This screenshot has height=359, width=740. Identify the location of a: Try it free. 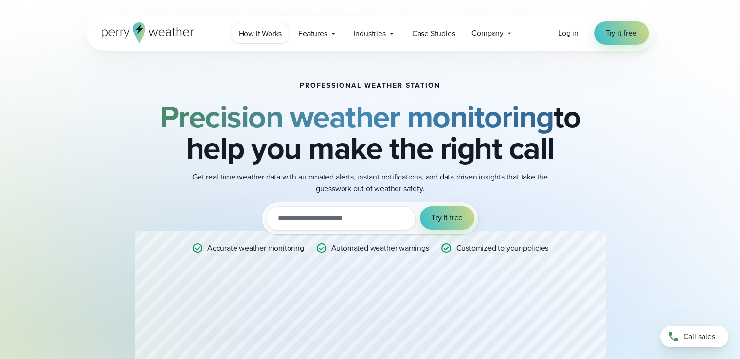
(621, 33).